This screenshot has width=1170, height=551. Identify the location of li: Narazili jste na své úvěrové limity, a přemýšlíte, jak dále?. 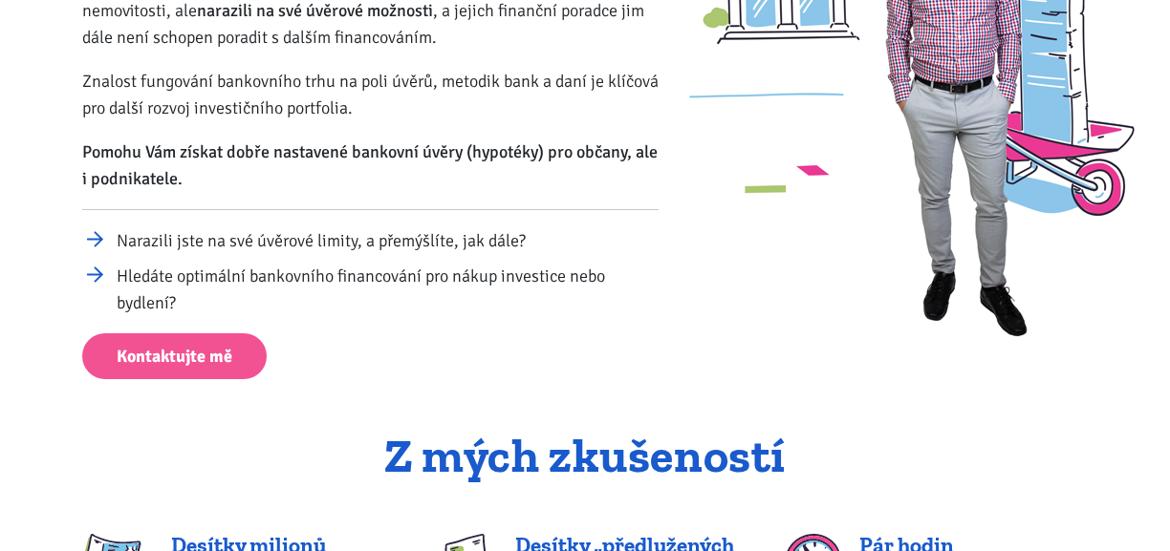
(387, 241).